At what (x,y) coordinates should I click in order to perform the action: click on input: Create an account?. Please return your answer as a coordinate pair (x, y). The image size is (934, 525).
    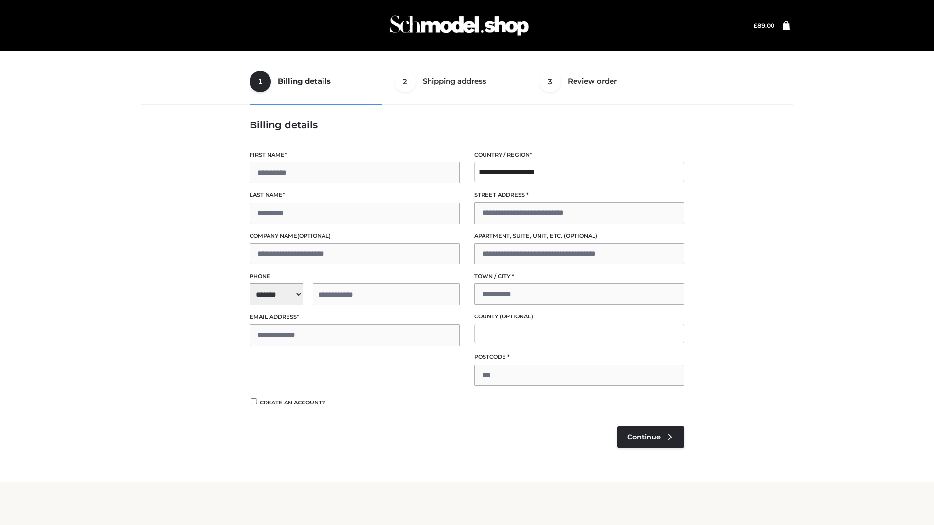
    Looking at the image, I should click on (254, 401).